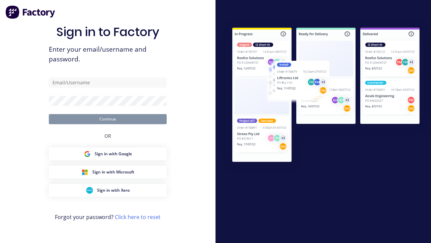 This screenshot has height=243, width=431. Describe the element at coordinates (85, 172) in the screenshot. I see `img: Microsoft Sign in` at that location.